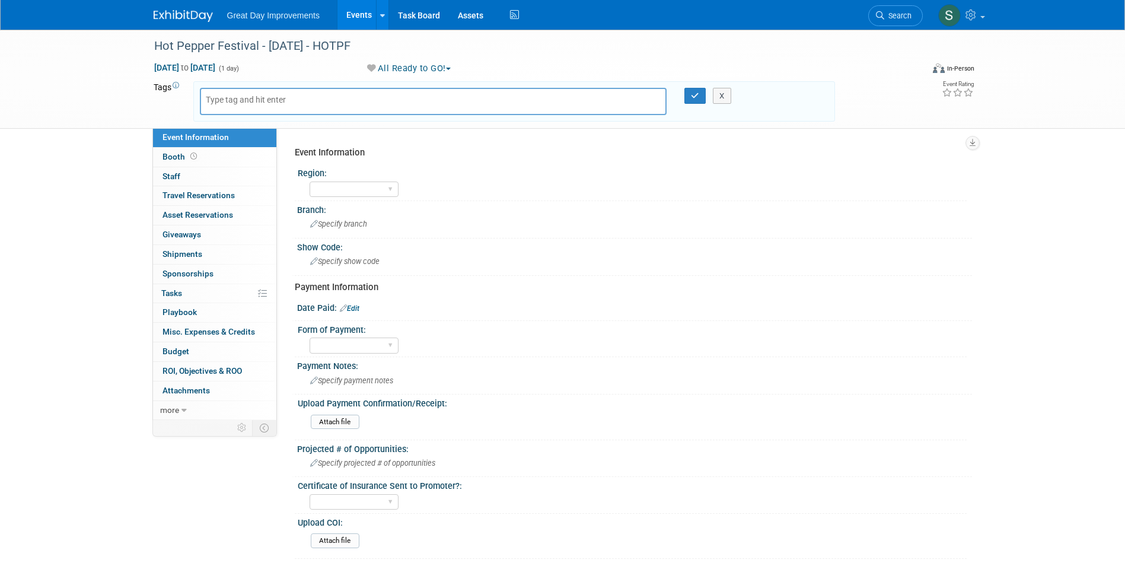 The image size is (1125, 566). Describe the element at coordinates (635, 208) in the screenshot. I see `div: Branch:` at that location.